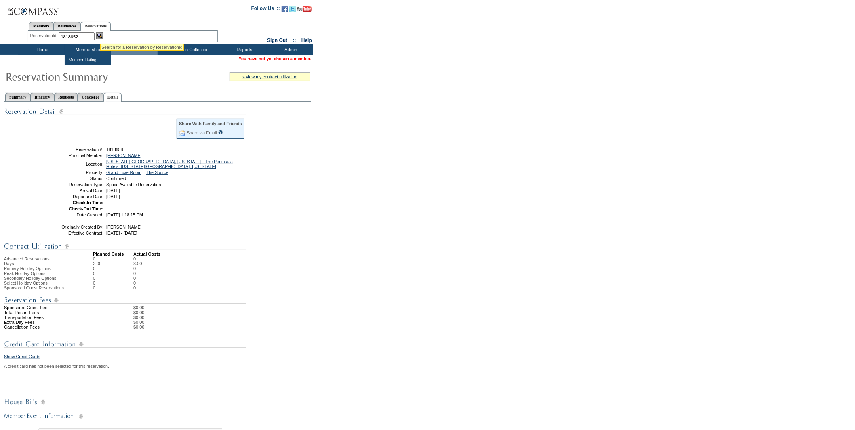 Image resolution: width=855 pixels, height=430 pixels. I want to click on td: Extra Day Fees, so click(48, 322).